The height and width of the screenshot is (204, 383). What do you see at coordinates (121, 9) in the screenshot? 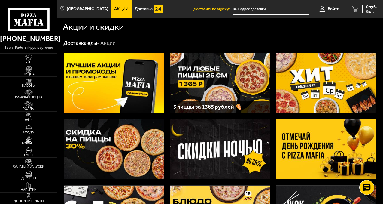
I see `span: Акции` at bounding box center [121, 9].